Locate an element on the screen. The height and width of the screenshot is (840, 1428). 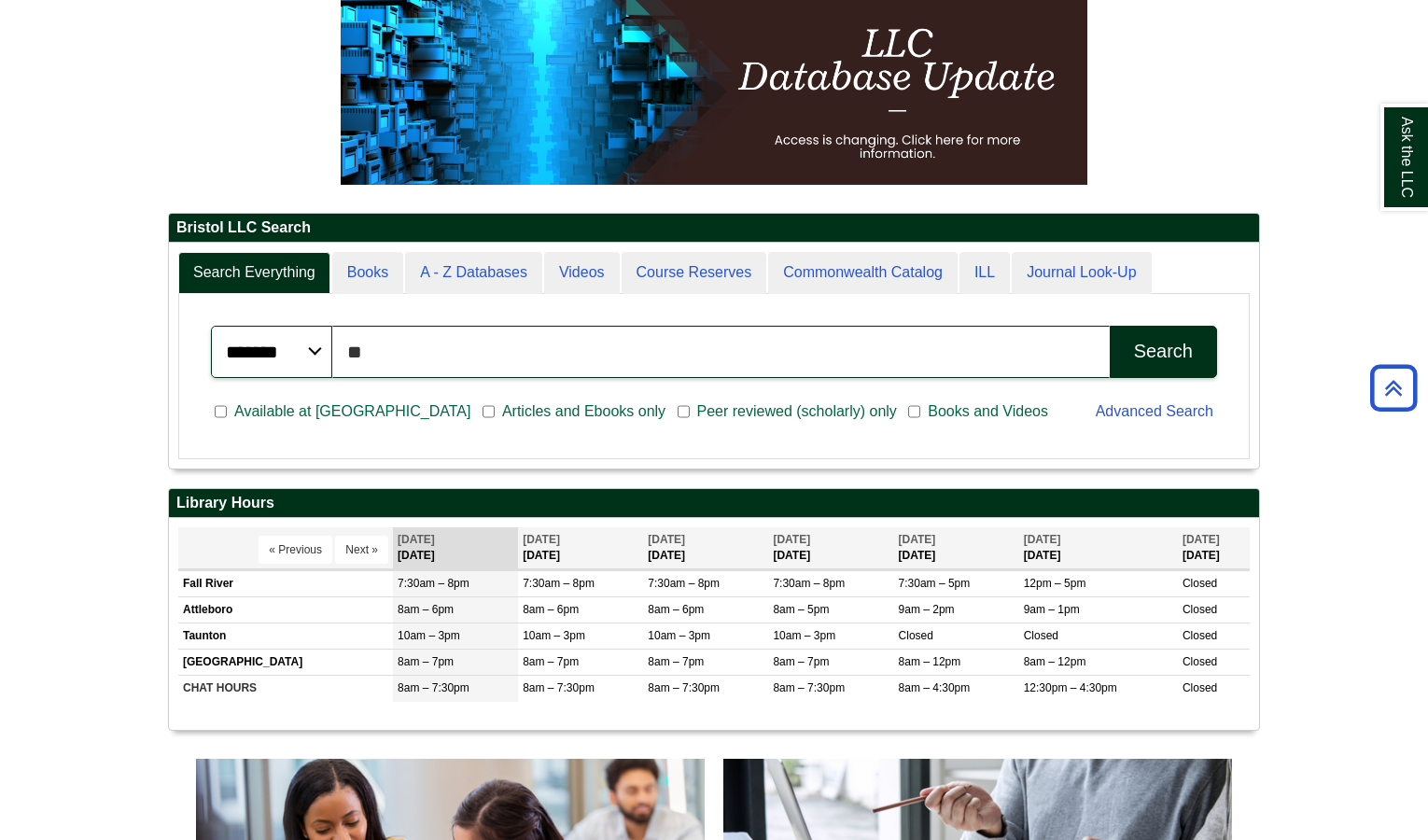
span: 12:30pm – 4:30pm is located at coordinates (1070, 688).